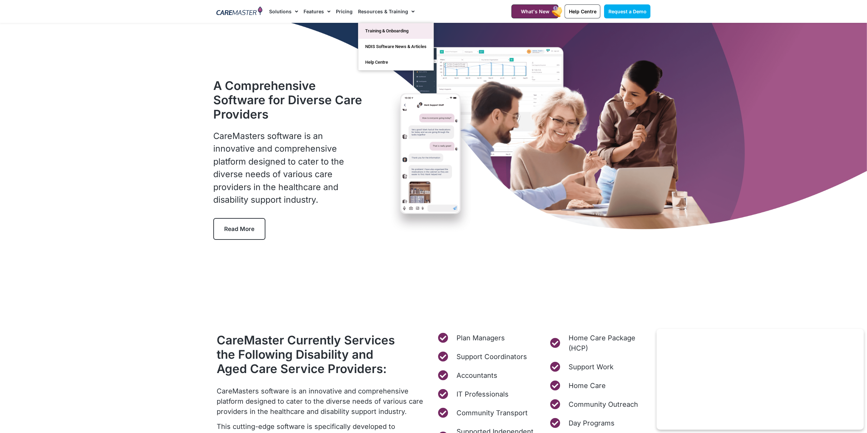 The height and width of the screenshot is (433, 867). I want to click on a: Day Programs, so click(600, 423).